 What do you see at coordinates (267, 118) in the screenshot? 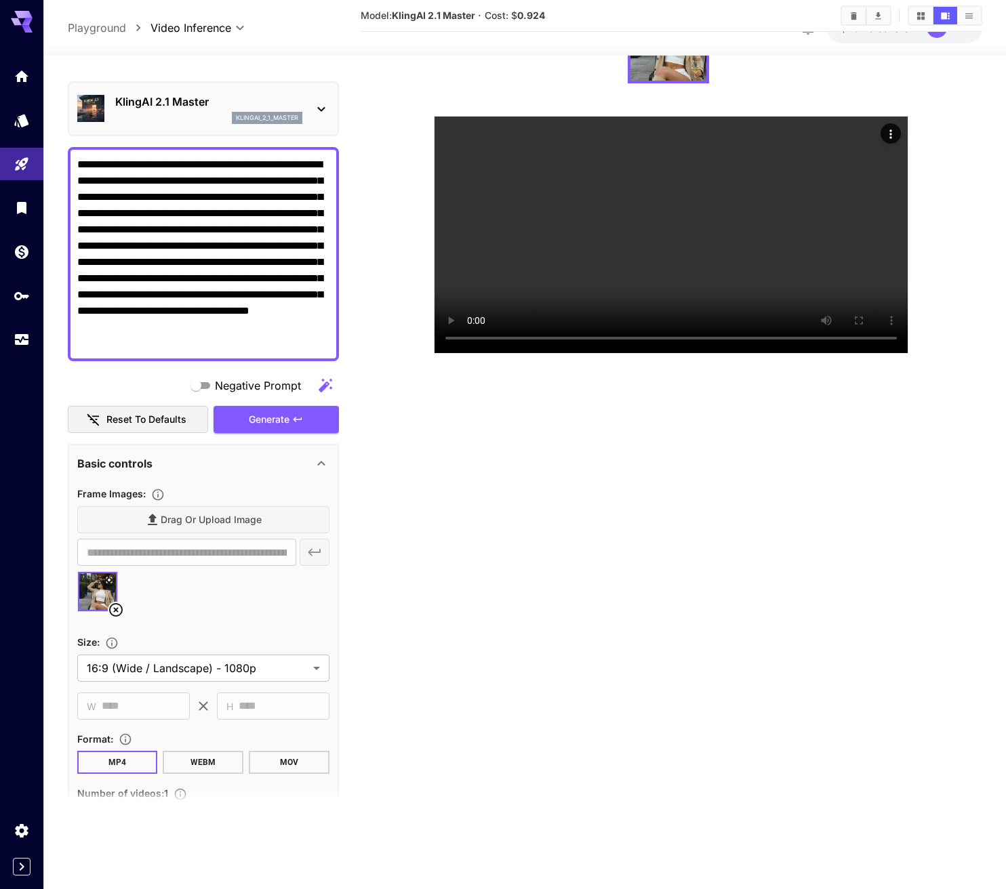
I see `p: klingai_2_1_master` at bounding box center [267, 118].